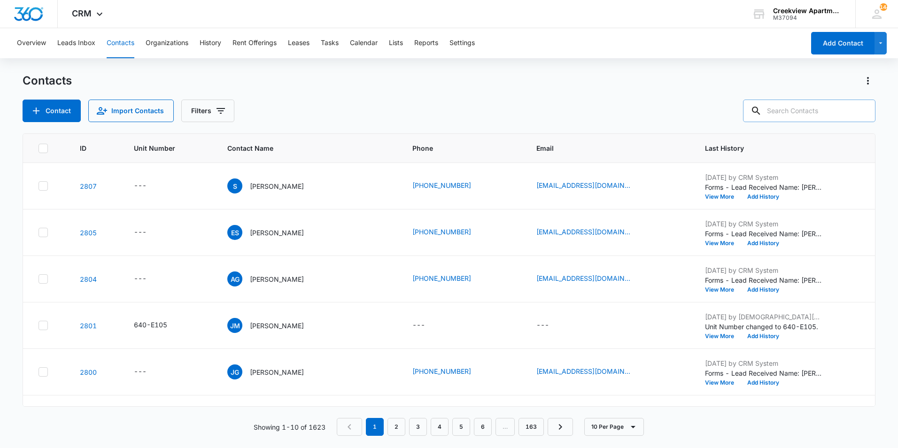 This screenshot has height=448, width=898. I want to click on a: Next Page, so click(560, 427).